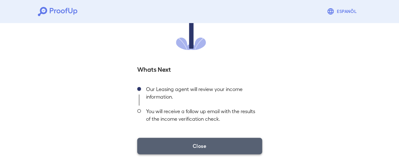 This screenshot has width=399, height=164. Describe the element at coordinates (201, 116) in the screenshot. I see `div: You will receive a follow up email with the results of the income verification check.` at that location.